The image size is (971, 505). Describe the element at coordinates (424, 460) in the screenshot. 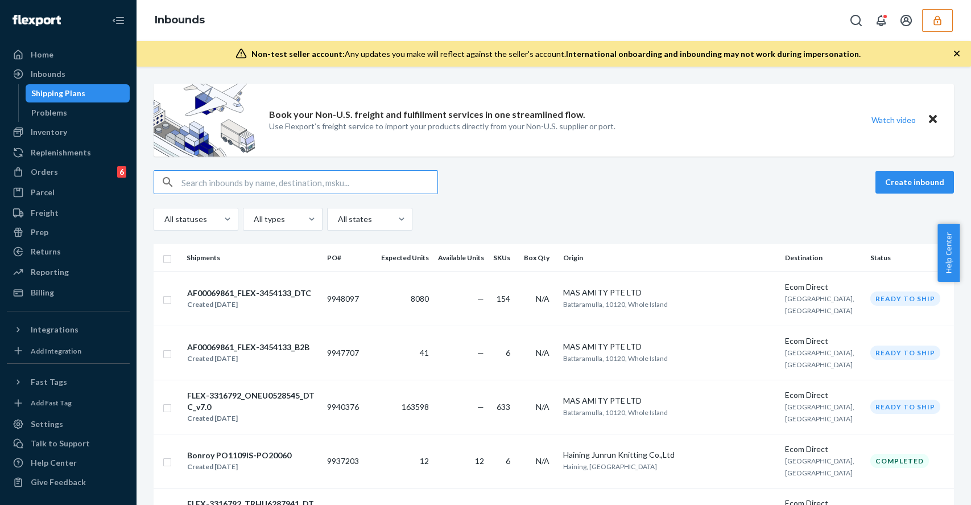

I see `span: 12` at that location.